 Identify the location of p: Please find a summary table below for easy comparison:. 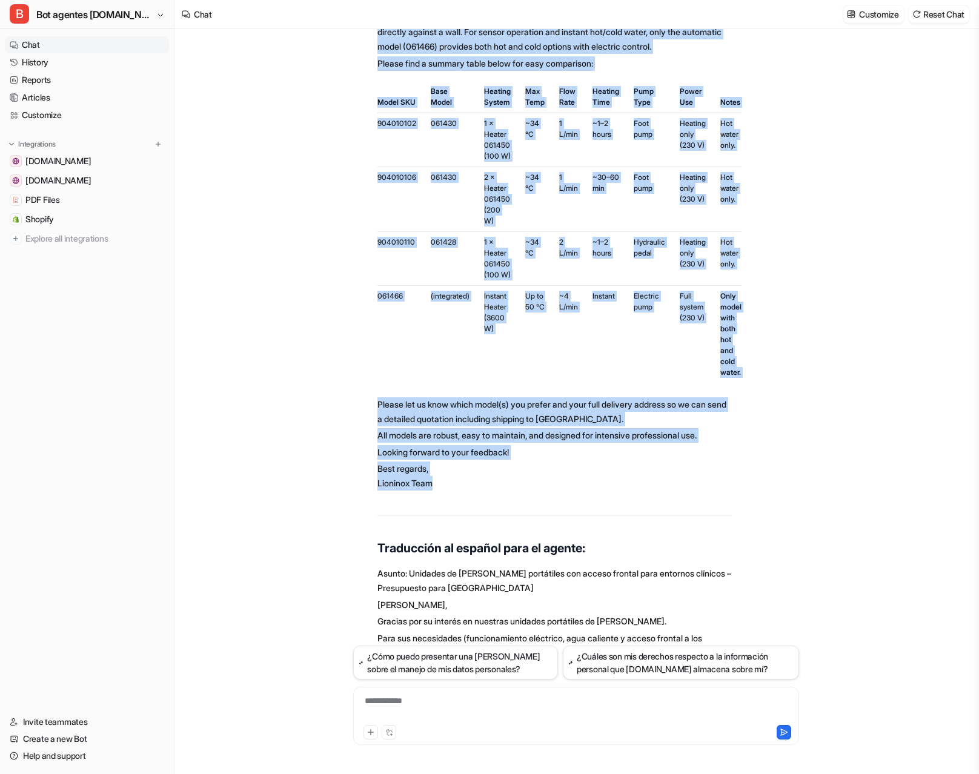
(554, 64).